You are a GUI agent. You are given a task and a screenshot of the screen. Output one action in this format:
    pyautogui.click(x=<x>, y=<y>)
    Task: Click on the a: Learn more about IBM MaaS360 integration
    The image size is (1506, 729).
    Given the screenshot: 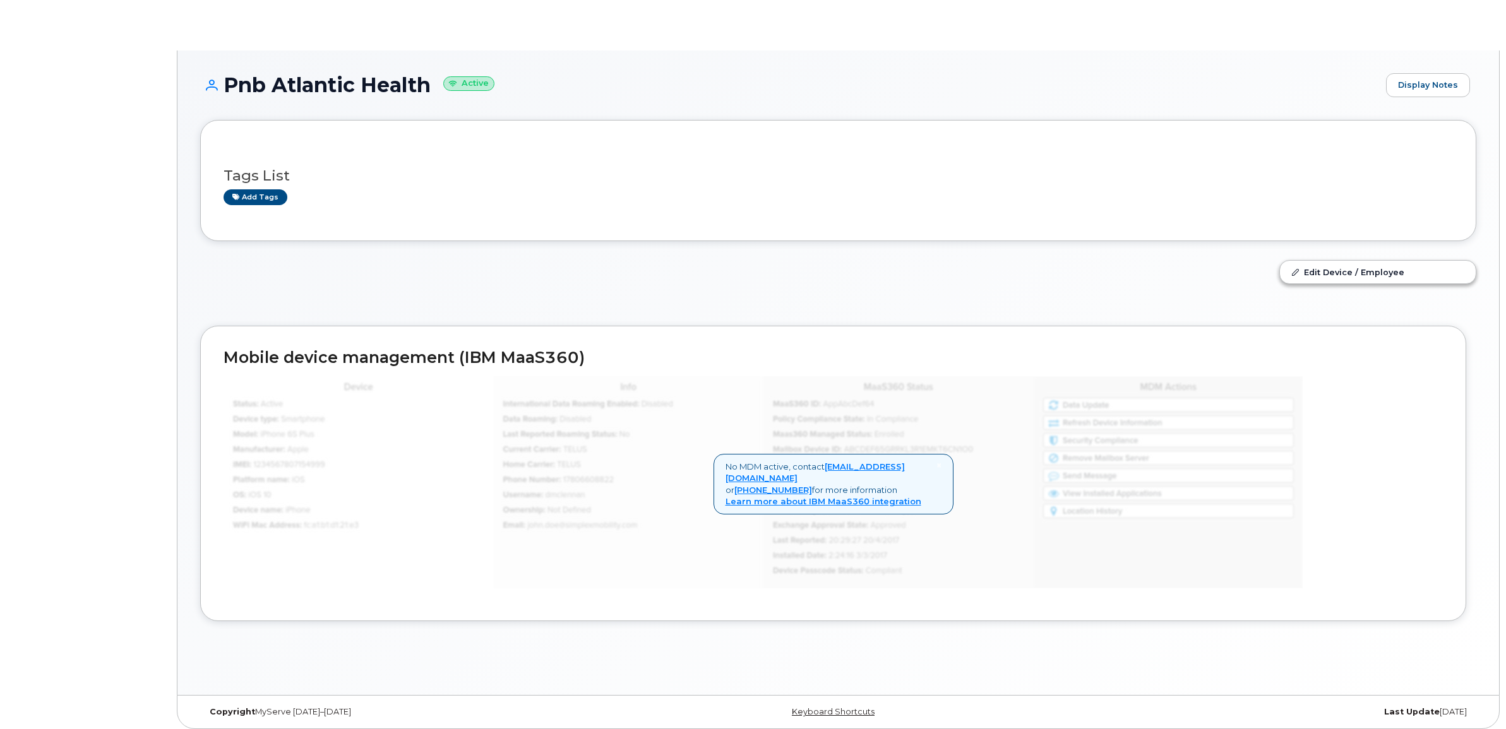 What is the action you would take?
    pyautogui.click(x=824, y=501)
    